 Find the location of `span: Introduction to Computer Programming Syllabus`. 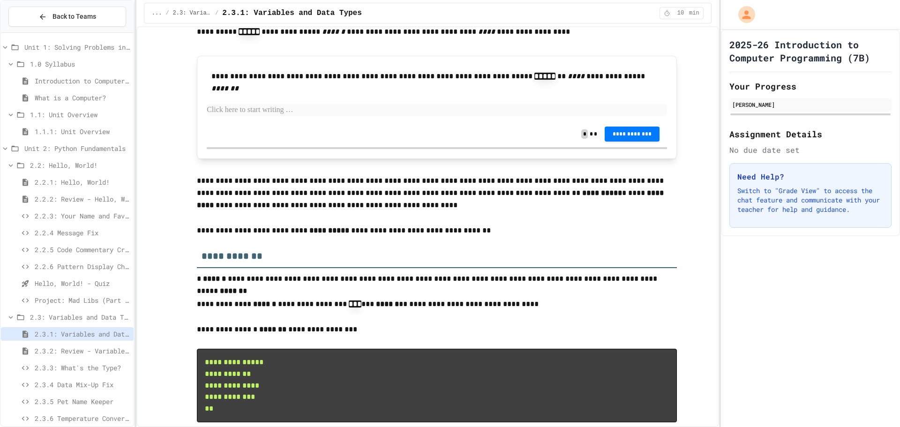

span: Introduction to Computer Programming Syllabus is located at coordinates (82, 81).